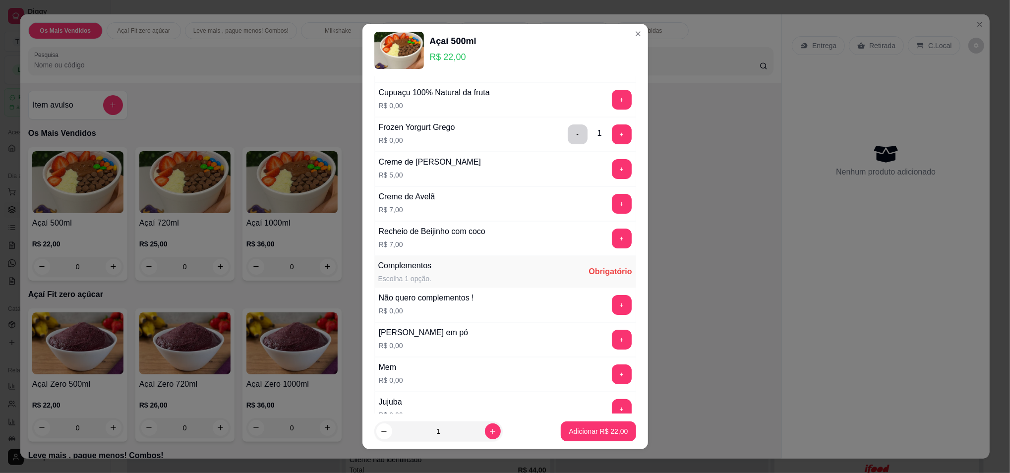 This screenshot has height=473, width=1010. I want to click on div: Escolha 1 opção., so click(405, 279).